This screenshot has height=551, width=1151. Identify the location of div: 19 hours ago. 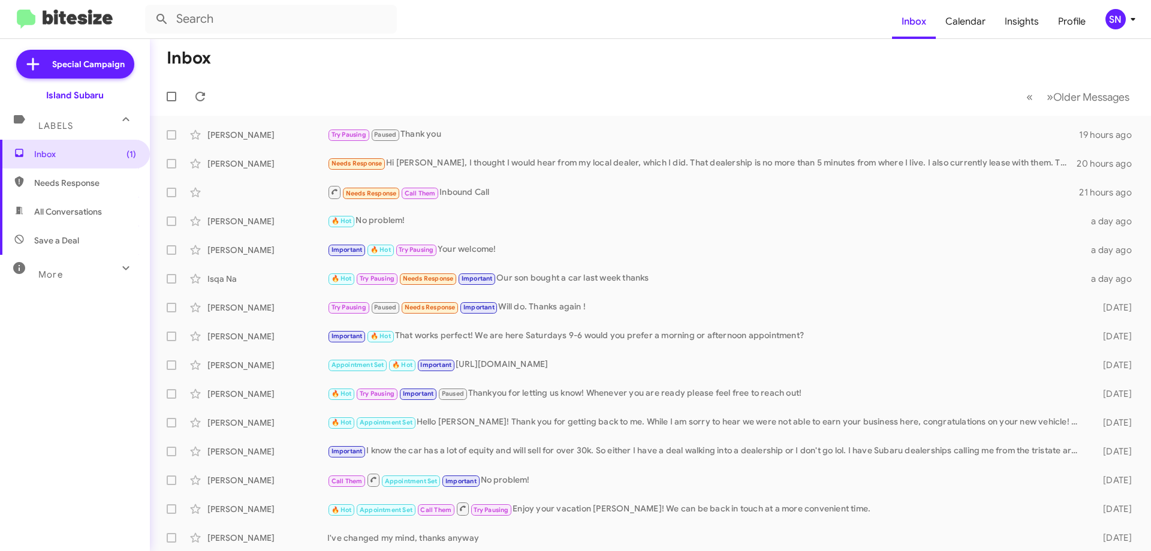
(1110, 135).